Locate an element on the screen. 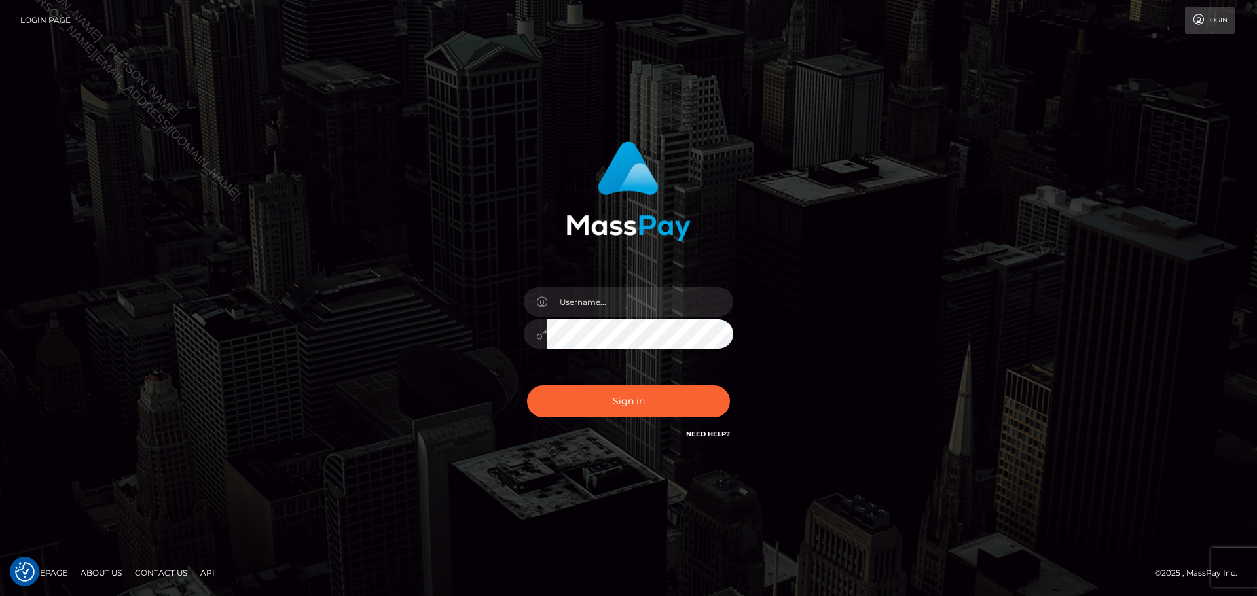 Image resolution: width=1257 pixels, height=596 pixels. a: Homepage is located at coordinates (43, 573).